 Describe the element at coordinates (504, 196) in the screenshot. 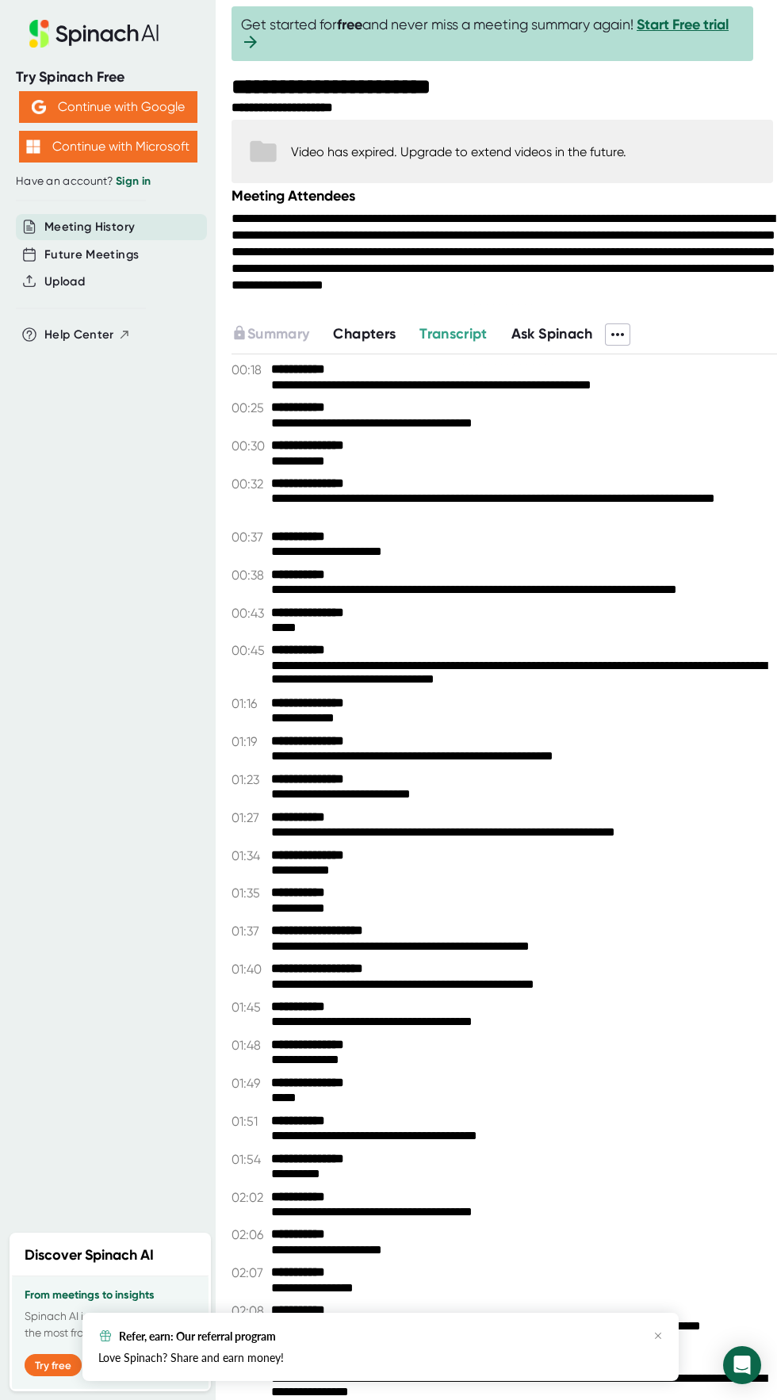

I see `div: Meeting Attendees` at that location.